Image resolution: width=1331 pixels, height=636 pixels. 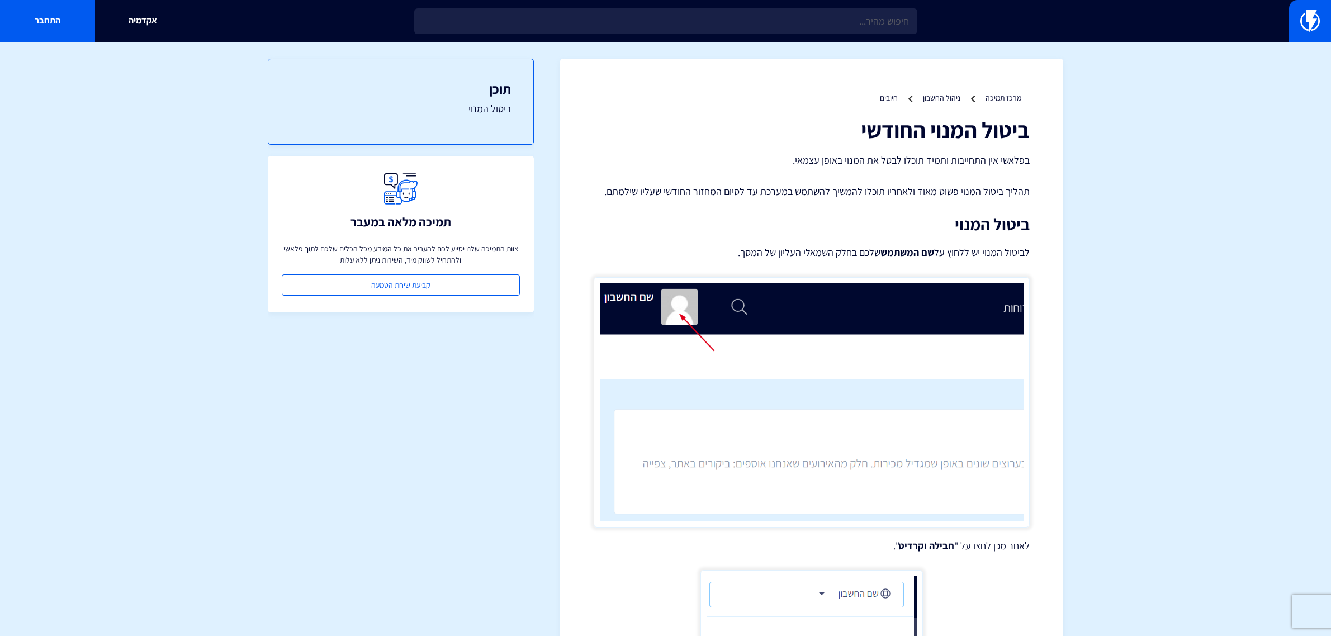 What do you see at coordinates (812, 546) in the screenshot?
I see `p: לאחר מכן לחצו על " ".` at bounding box center [812, 546].